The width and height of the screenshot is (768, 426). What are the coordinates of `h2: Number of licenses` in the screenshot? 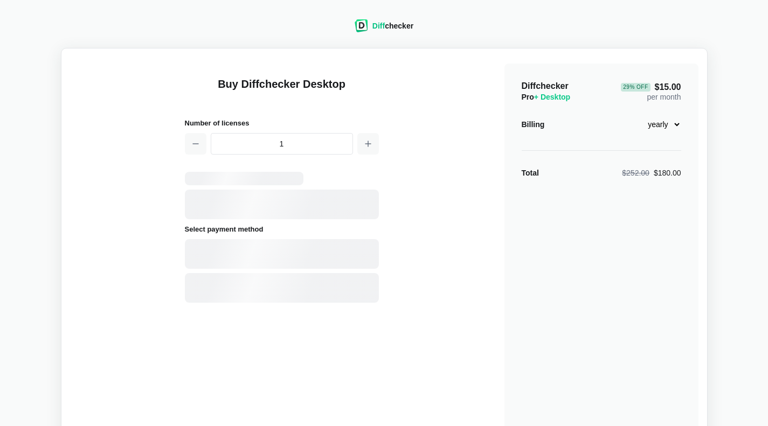 It's located at (282, 123).